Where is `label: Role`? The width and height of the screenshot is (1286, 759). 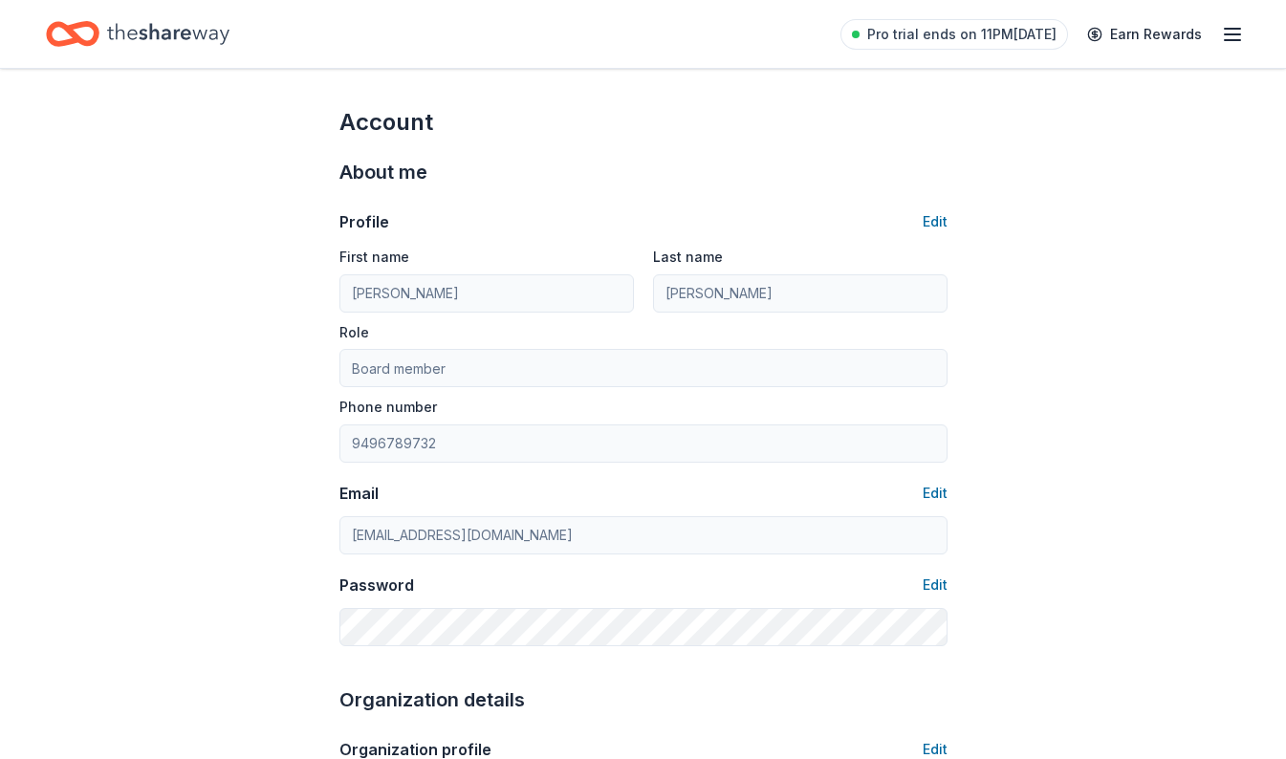
label: Role is located at coordinates (354, 333).